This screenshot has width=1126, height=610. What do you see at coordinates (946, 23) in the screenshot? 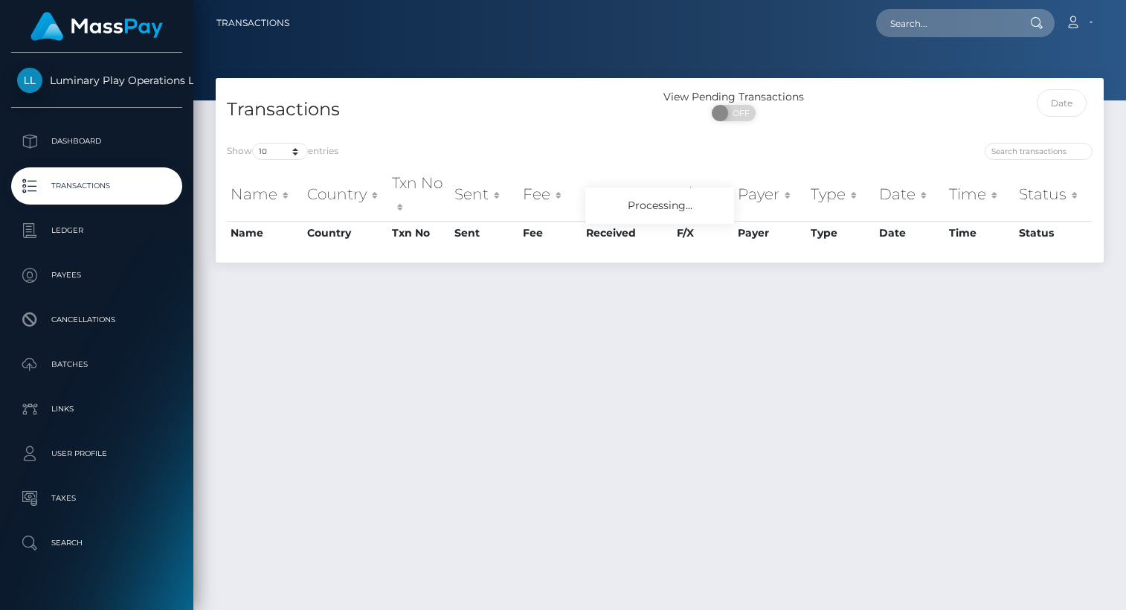
I see `input: Search...` at bounding box center [946, 23].